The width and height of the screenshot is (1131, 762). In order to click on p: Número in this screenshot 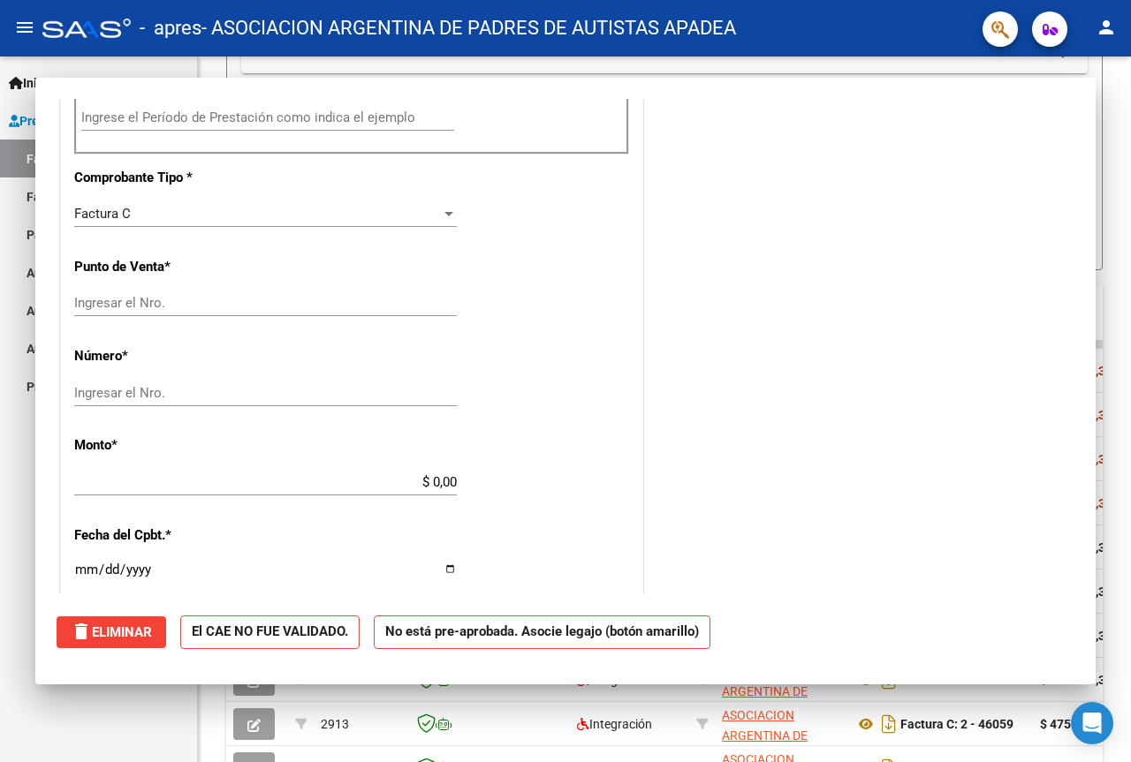, I will do `click(157, 356)`.